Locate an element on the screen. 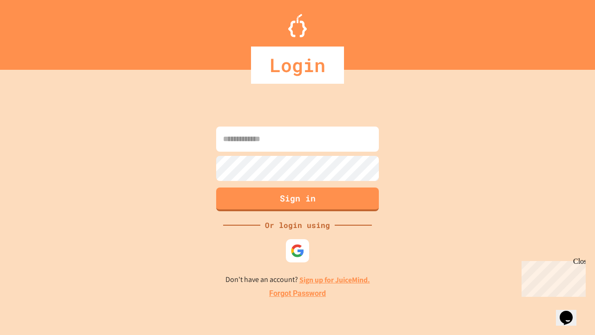 This screenshot has height=335, width=595. img: google-icon.svg is located at coordinates (298, 251).